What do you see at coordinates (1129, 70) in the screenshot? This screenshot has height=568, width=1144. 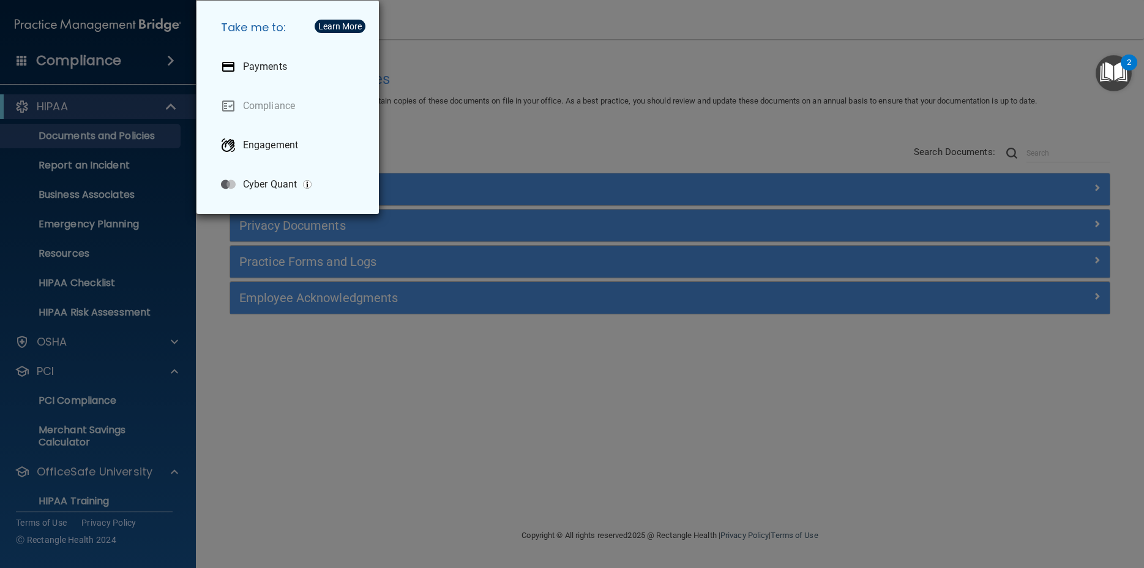 I see `div: 2` at bounding box center [1129, 70].